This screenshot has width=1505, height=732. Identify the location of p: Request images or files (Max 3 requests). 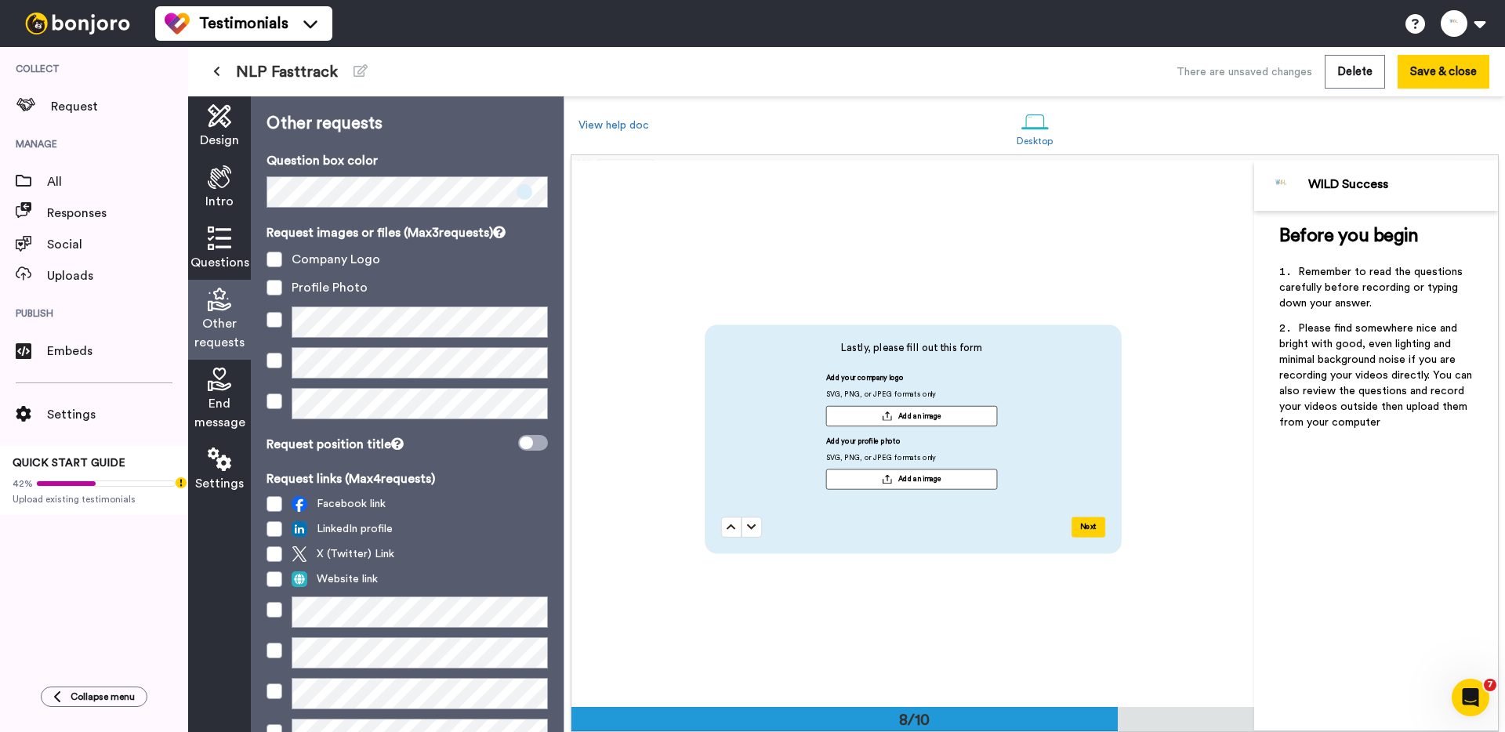
(407, 233).